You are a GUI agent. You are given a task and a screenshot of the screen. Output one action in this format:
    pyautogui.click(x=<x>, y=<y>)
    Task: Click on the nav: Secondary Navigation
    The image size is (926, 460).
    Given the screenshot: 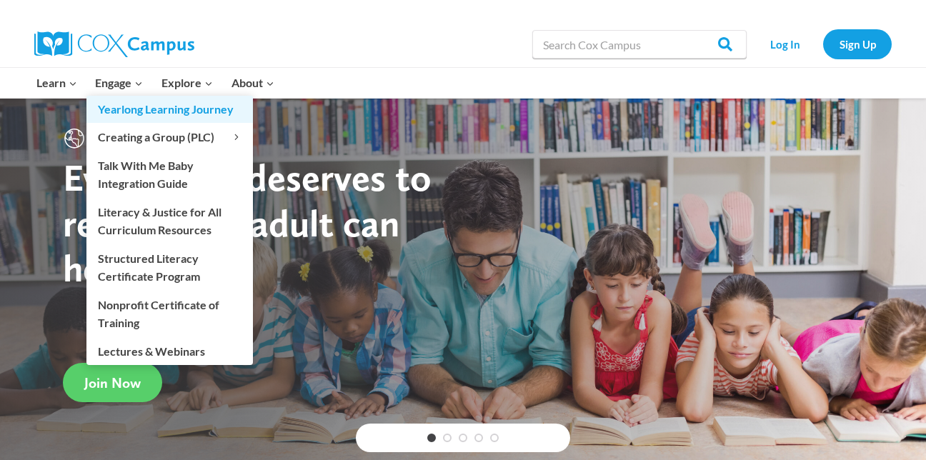 What is the action you would take?
    pyautogui.click(x=822, y=44)
    